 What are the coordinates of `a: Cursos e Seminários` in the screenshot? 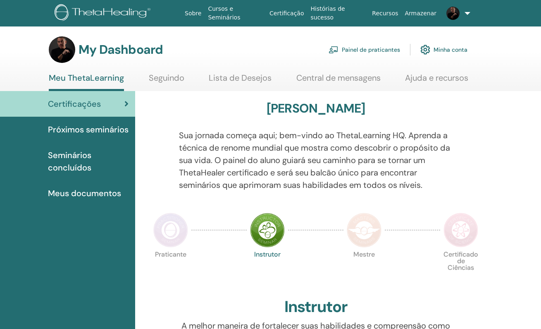 It's located at (235, 13).